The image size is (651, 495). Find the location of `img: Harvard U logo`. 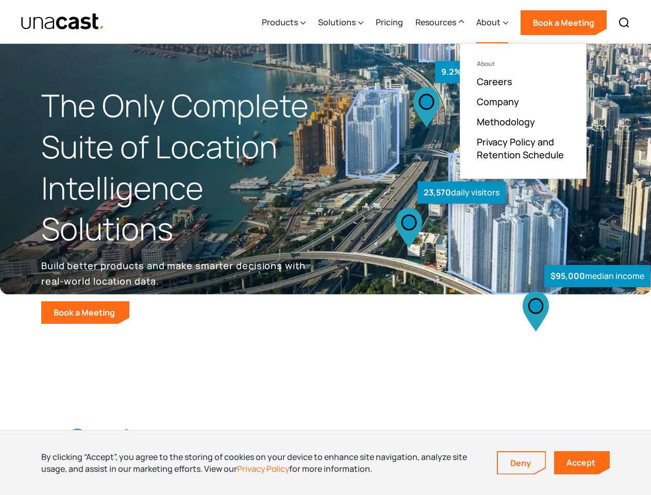

img: Harvard U logo is located at coordinates (437, 441).